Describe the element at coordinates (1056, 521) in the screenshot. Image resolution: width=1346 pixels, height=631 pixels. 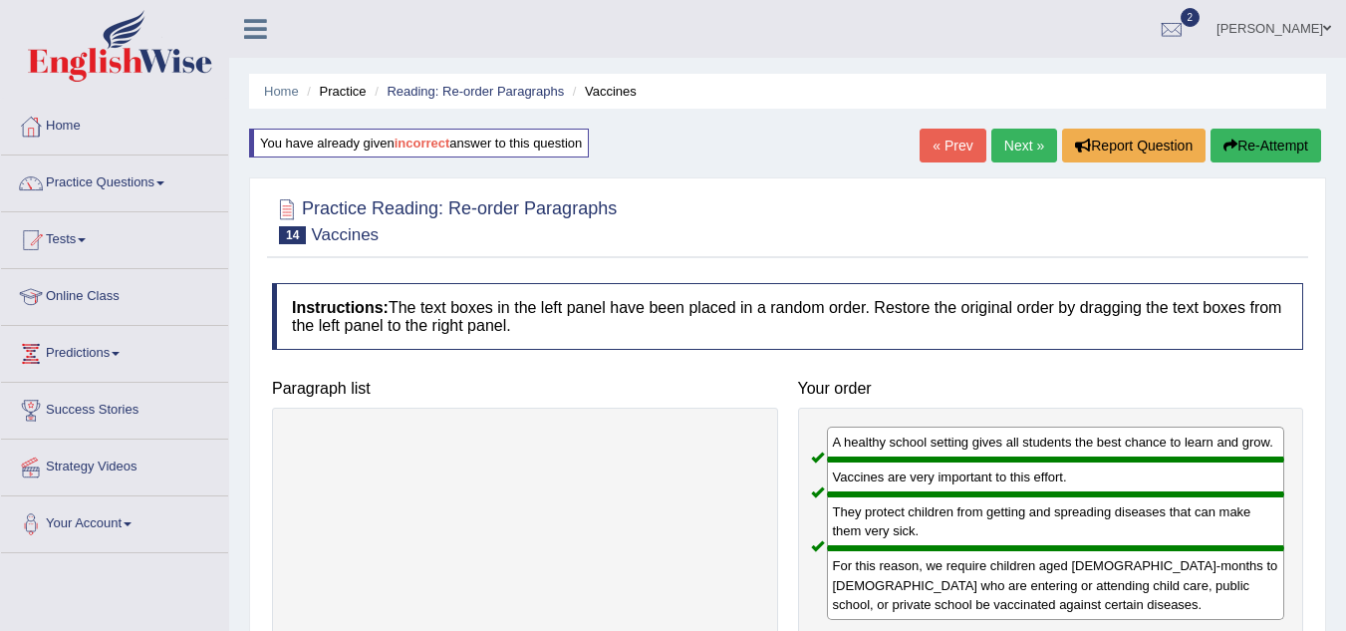
I see `div: They protect children from getting and spreading diseases that can make them very sick.` at that location.